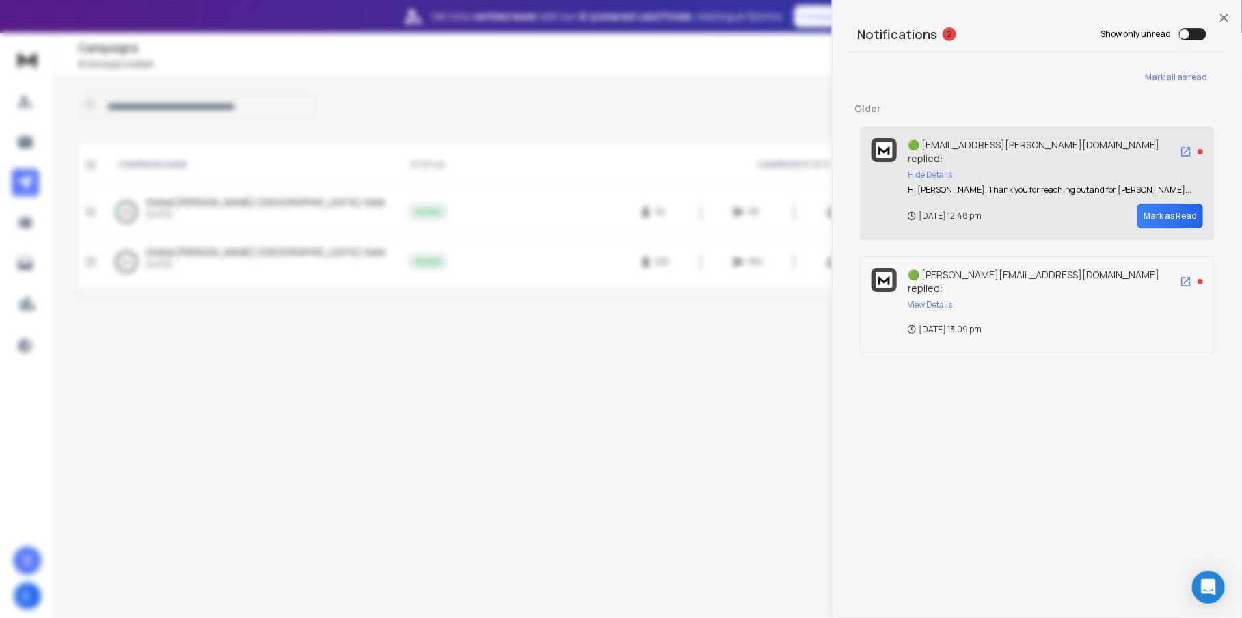 The width and height of the screenshot is (1242, 618). Describe the element at coordinates (930, 175) in the screenshot. I see `div: Hide Details` at that location.